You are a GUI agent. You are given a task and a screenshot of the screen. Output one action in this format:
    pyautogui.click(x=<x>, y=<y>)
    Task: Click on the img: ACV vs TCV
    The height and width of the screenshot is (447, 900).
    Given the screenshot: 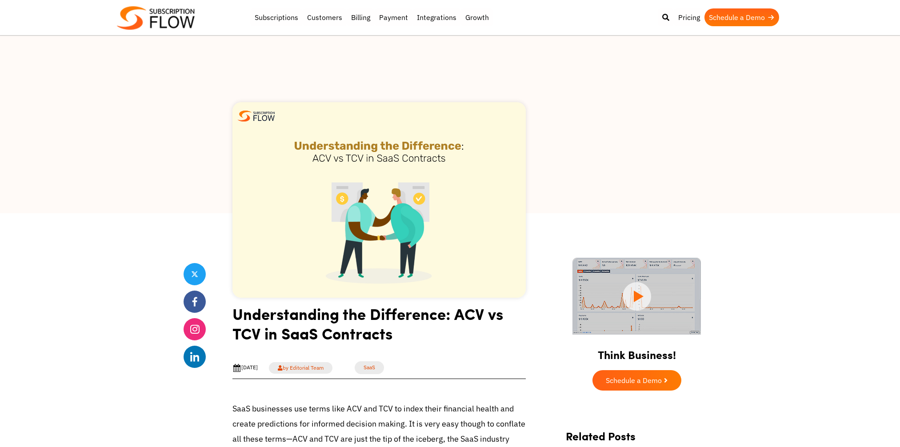 What is the action you would take?
    pyautogui.click(x=379, y=200)
    